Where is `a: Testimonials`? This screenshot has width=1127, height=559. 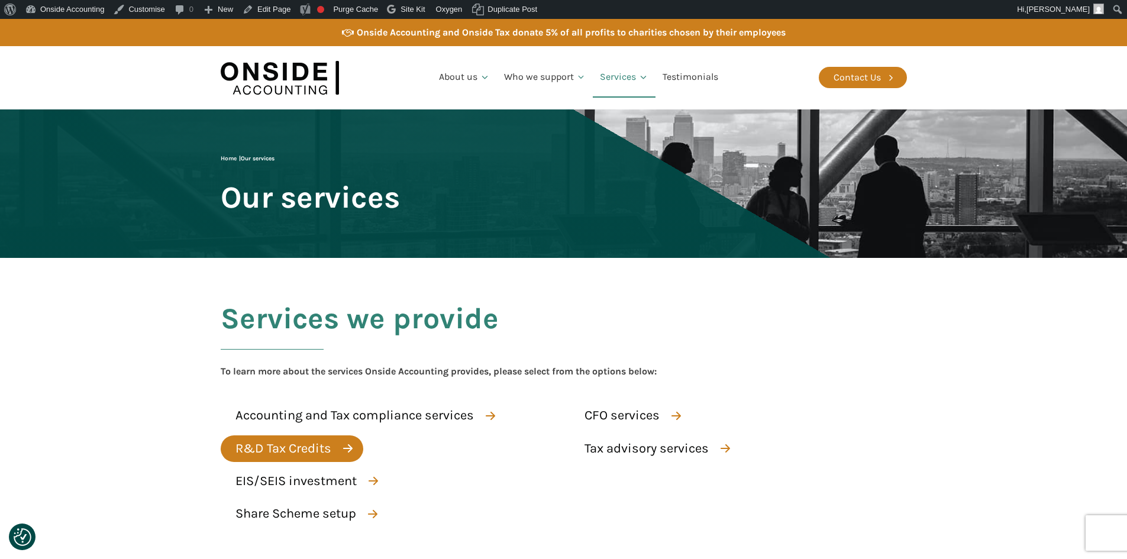
a: Testimonials is located at coordinates (690, 78).